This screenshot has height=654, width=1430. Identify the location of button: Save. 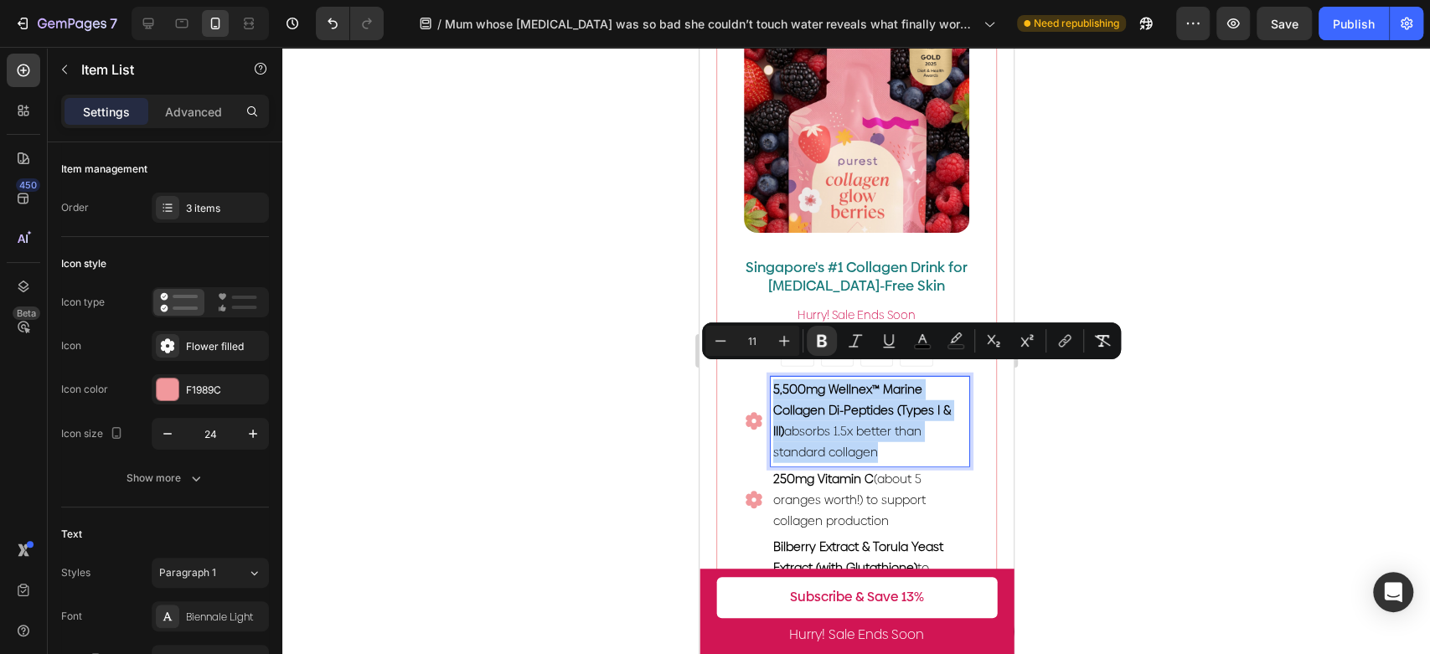
(1284, 23).